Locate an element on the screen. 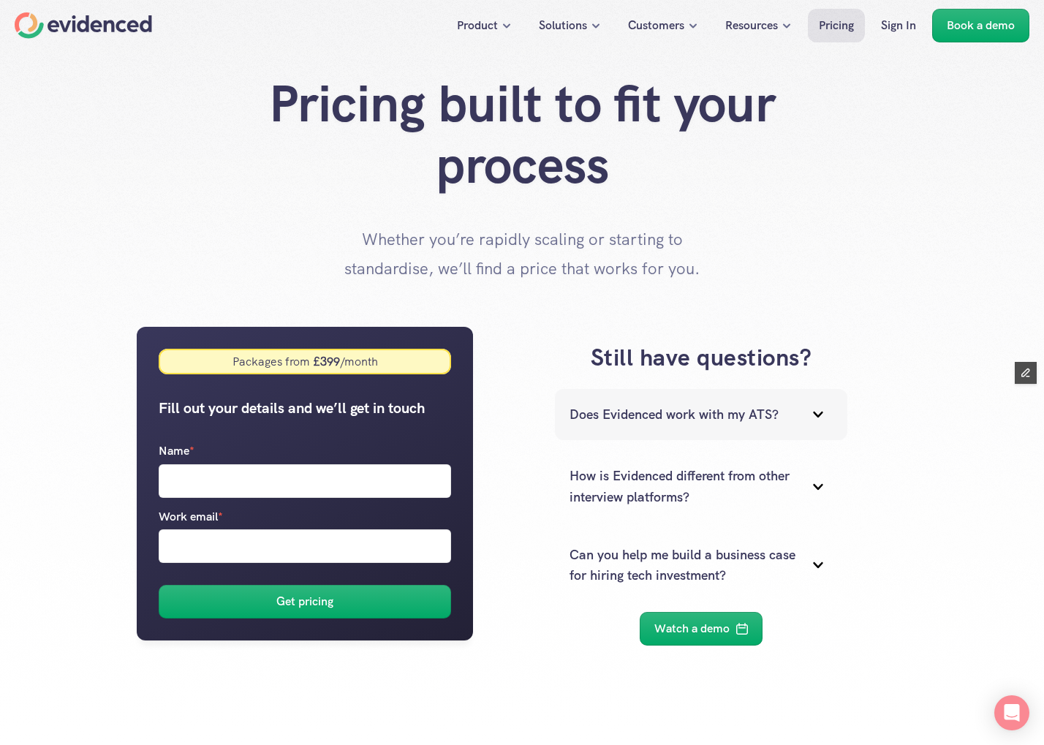 The image size is (1044, 745). h1: Pricing built to fit your process is located at coordinates (522, 135).